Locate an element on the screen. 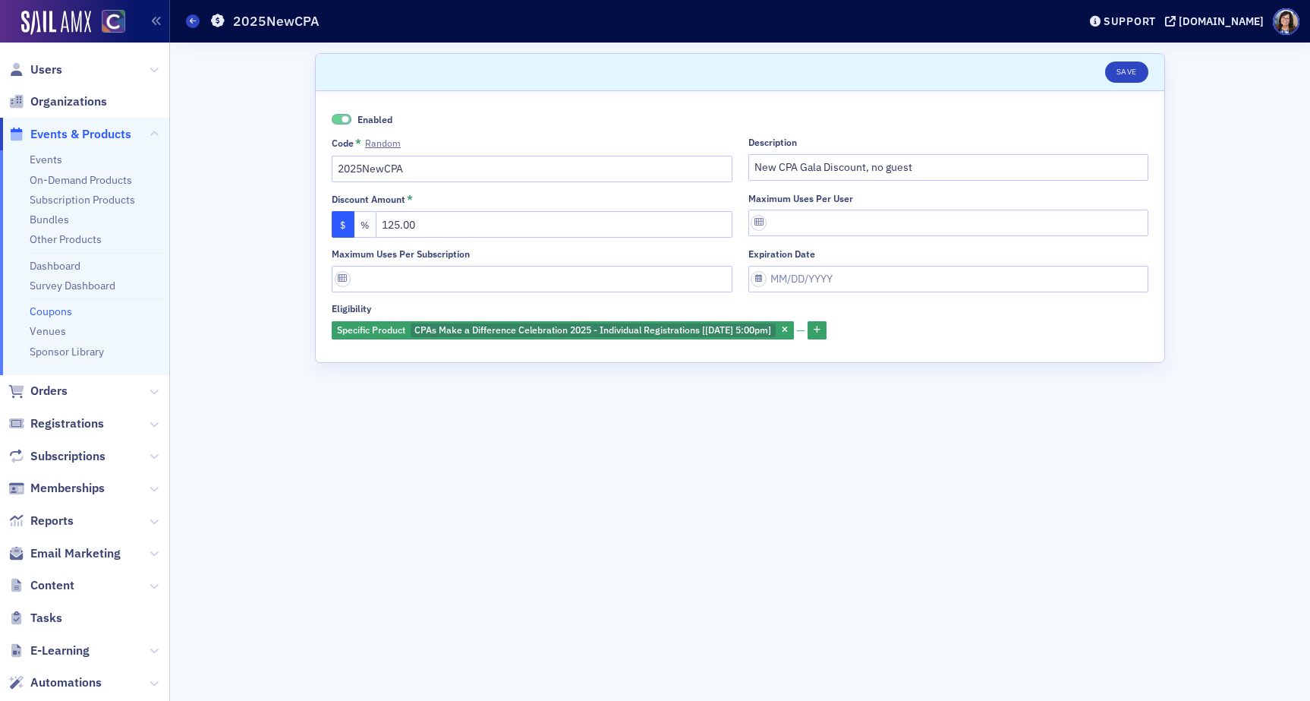 The height and width of the screenshot is (701, 1310). div: Code is located at coordinates (342, 143).